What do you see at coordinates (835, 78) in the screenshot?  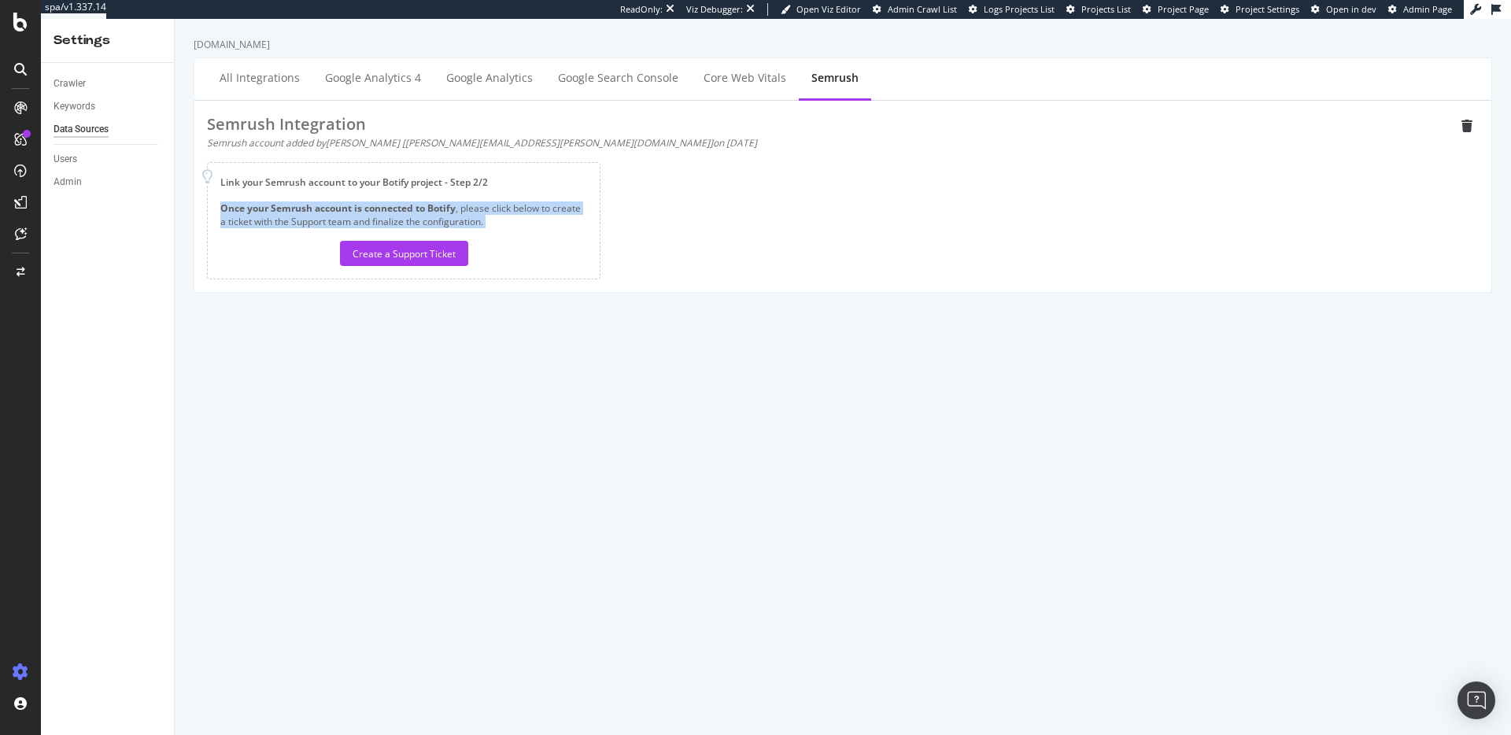 I see `div: Semrush` at bounding box center [835, 78].